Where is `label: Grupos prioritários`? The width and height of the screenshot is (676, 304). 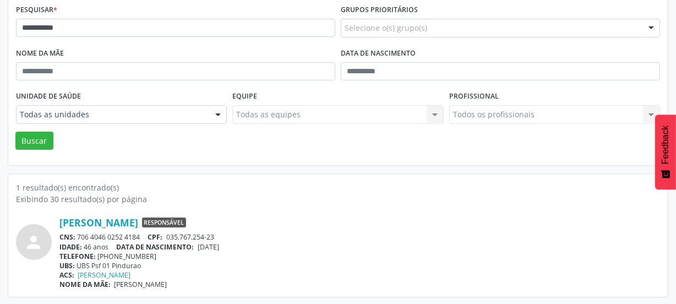
label: Grupos prioritários is located at coordinates (379, 10).